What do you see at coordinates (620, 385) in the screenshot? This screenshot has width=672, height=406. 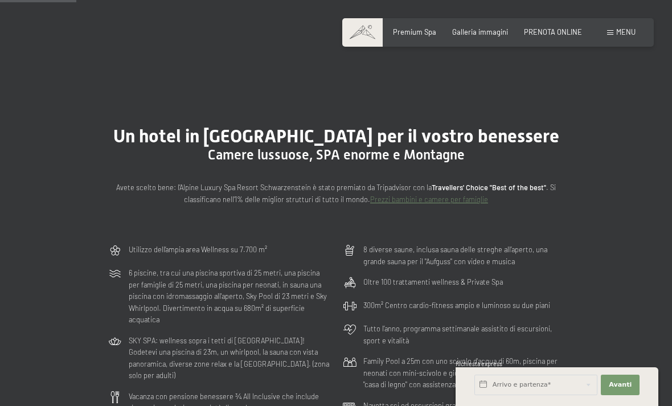 I see `button: Avanti` at bounding box center [620, 385].